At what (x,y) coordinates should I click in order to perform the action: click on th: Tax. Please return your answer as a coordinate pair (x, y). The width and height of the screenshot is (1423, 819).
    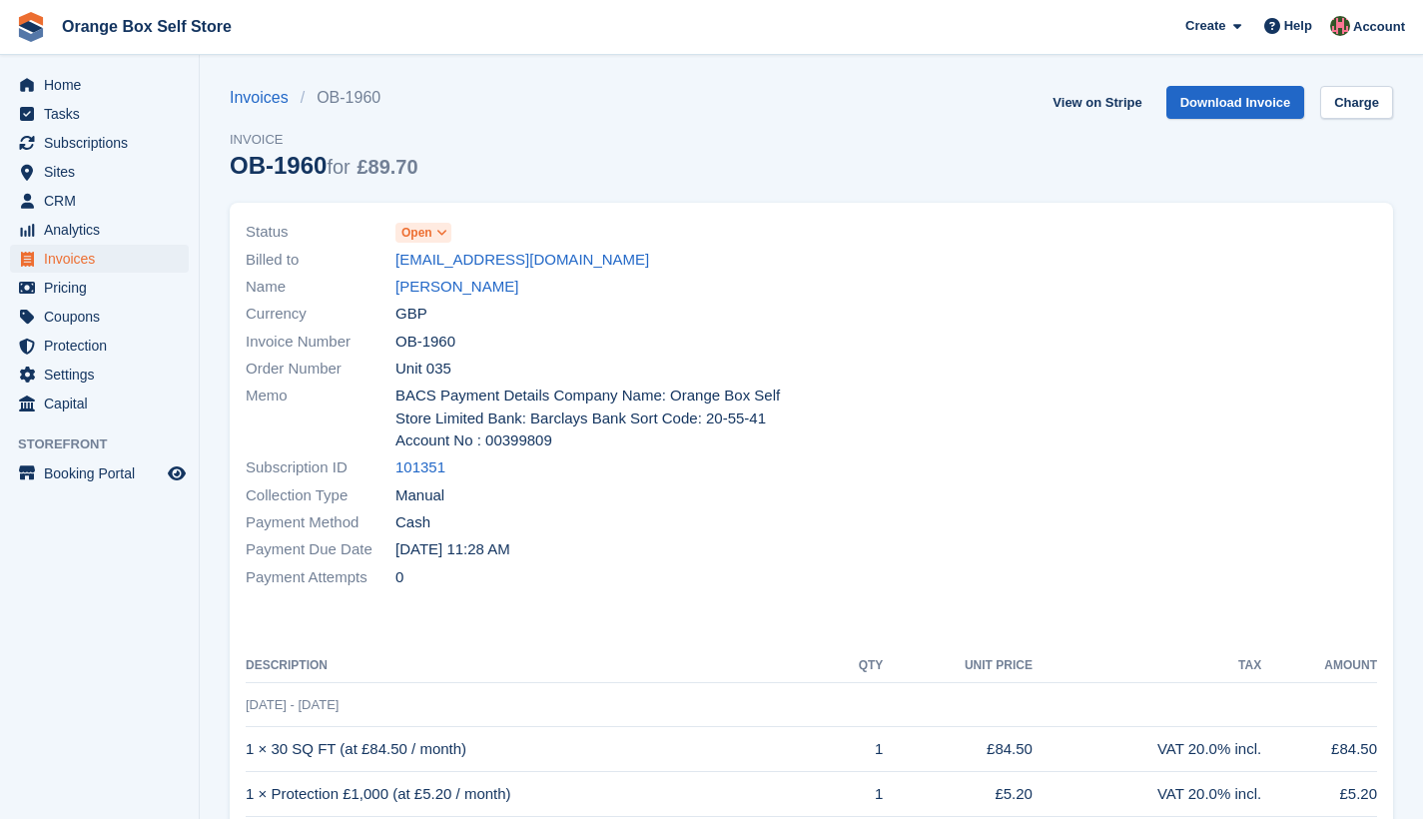
    Looking at the image, I should click on (1146, 666).